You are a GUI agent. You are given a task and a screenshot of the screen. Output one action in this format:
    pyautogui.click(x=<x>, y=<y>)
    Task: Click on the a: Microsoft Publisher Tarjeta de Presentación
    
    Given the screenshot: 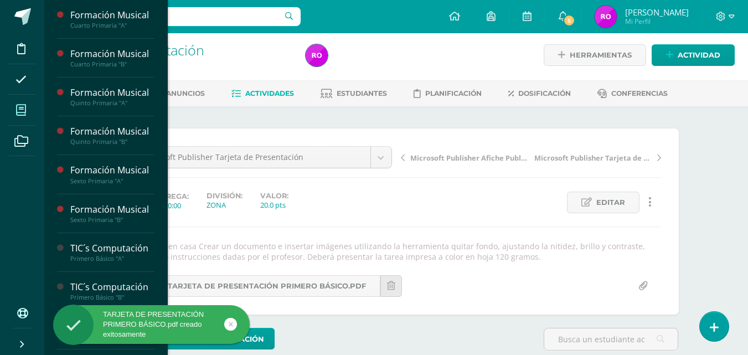 What is the action you would take?
    pyautogui.click(x=262, y=157)
    